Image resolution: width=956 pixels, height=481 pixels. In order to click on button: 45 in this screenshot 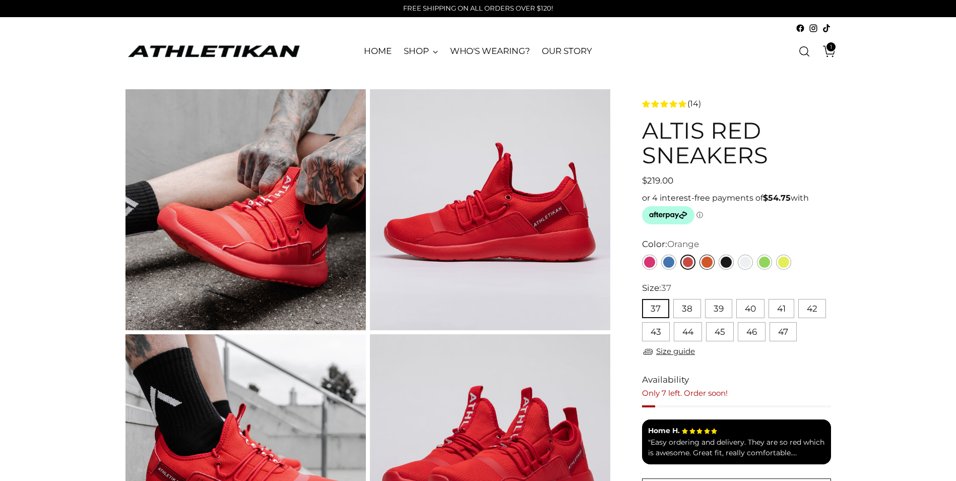, I will do `click(719, 332)`.